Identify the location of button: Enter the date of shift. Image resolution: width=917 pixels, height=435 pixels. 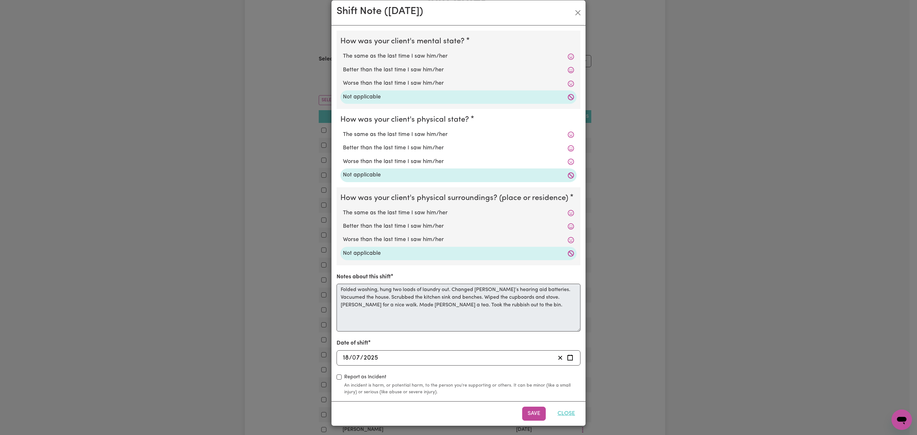
(570, 358).